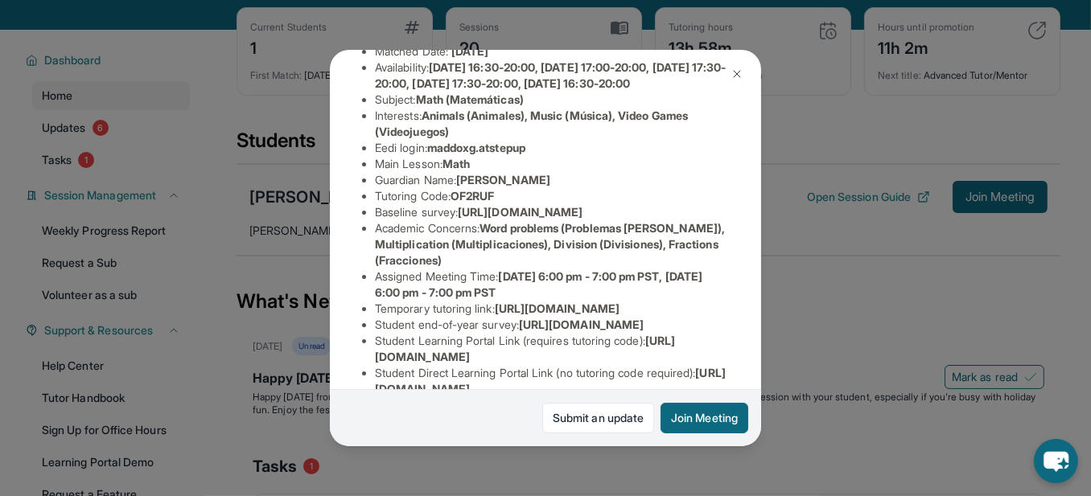 This screenshot has height=496, width=1091. I want to click on span: OF2RUF, so click(472, 196).